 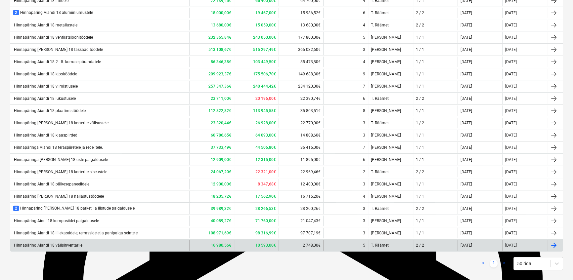 I want to click on div: 16 715,20€, so click(x=301, y=196).